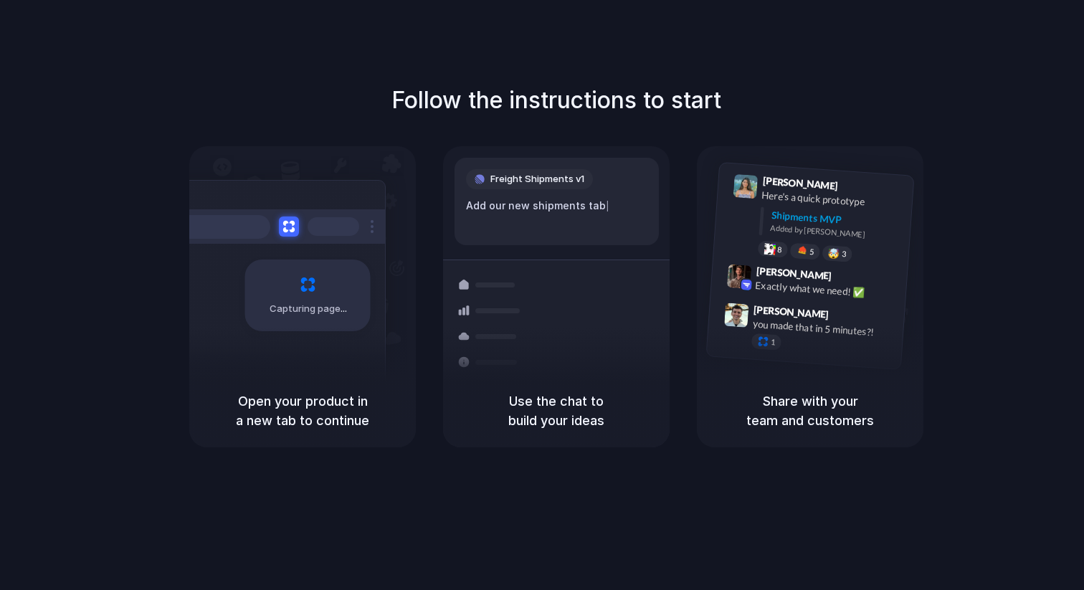 This screenshot has height=590, width=1084. What do you see at coordinates (302, 411) in the screenshot?
I see `h5: Open your product in a new tab to continue` at bounding box center [302, 411].